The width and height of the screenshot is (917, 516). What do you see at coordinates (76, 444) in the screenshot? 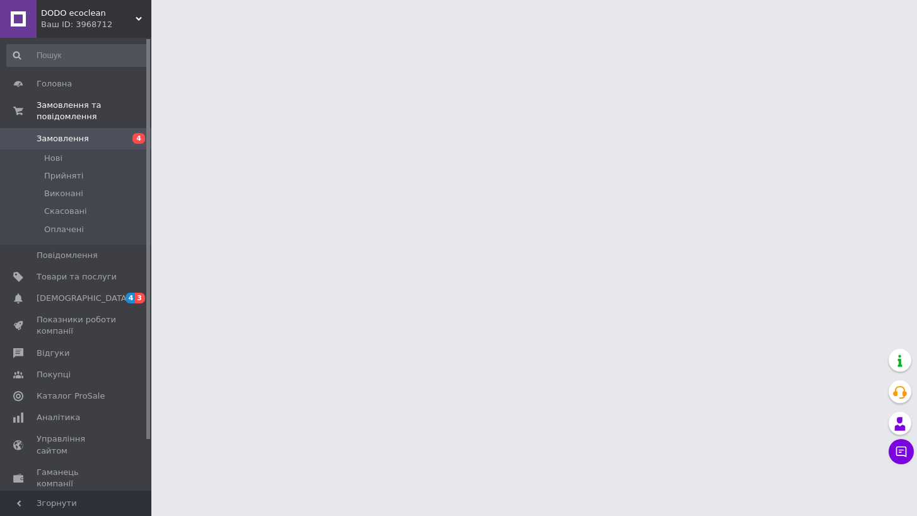
I see `span: Управління сайтом` at bounding box center [76, 444].